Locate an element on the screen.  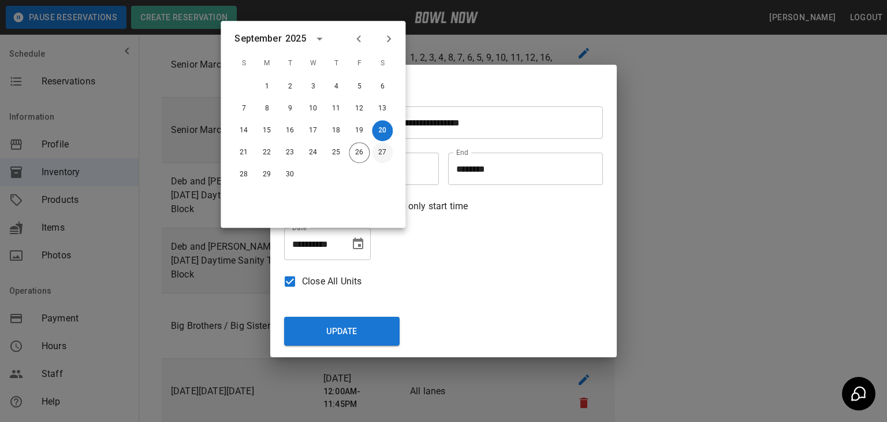
span: M is located at coordinates (267, 64).